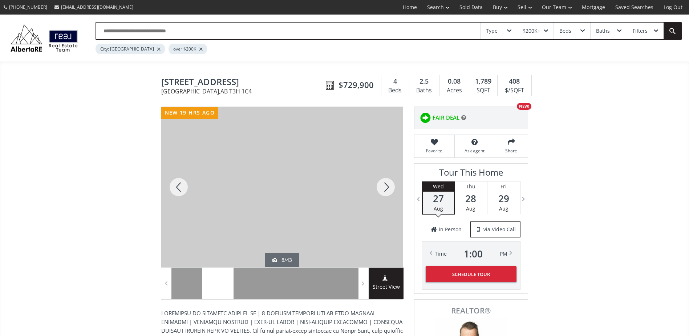 Image resolution: width=689 pixels, height=336 pixels. What do you see at coordinates (44, 38) in the screenshot?
I see `img: Logo` at bounding box center [44, 38].